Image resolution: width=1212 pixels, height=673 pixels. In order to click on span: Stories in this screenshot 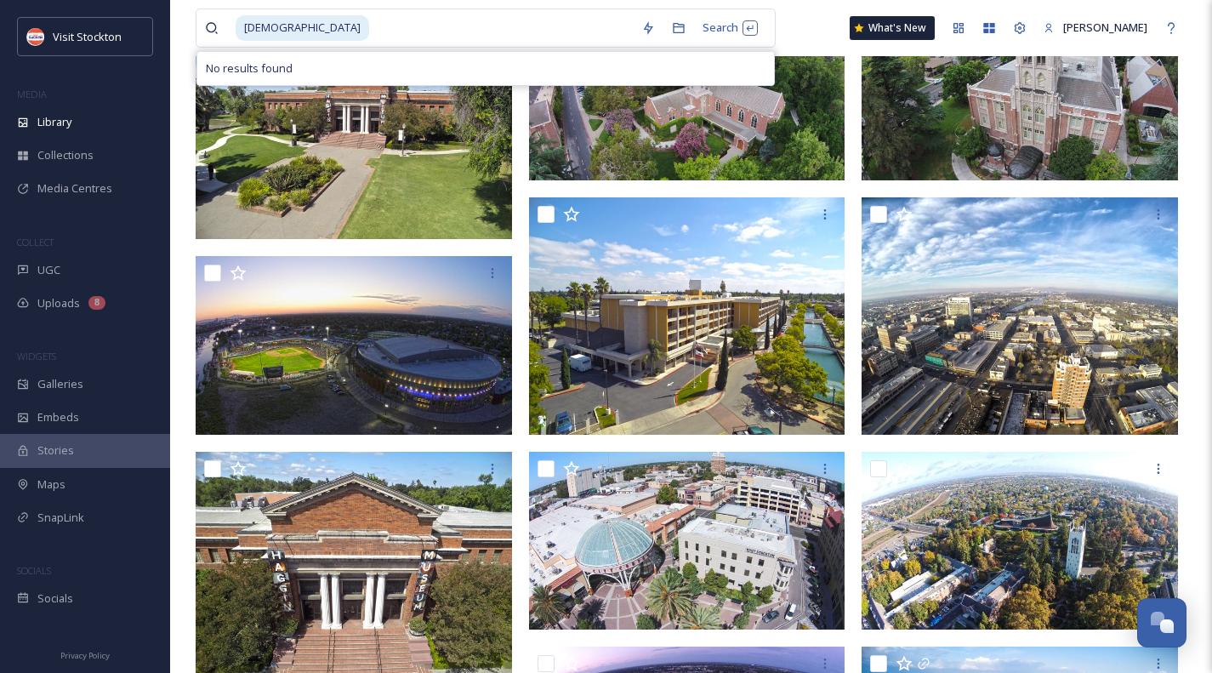, I will do `click(55, 450)`.